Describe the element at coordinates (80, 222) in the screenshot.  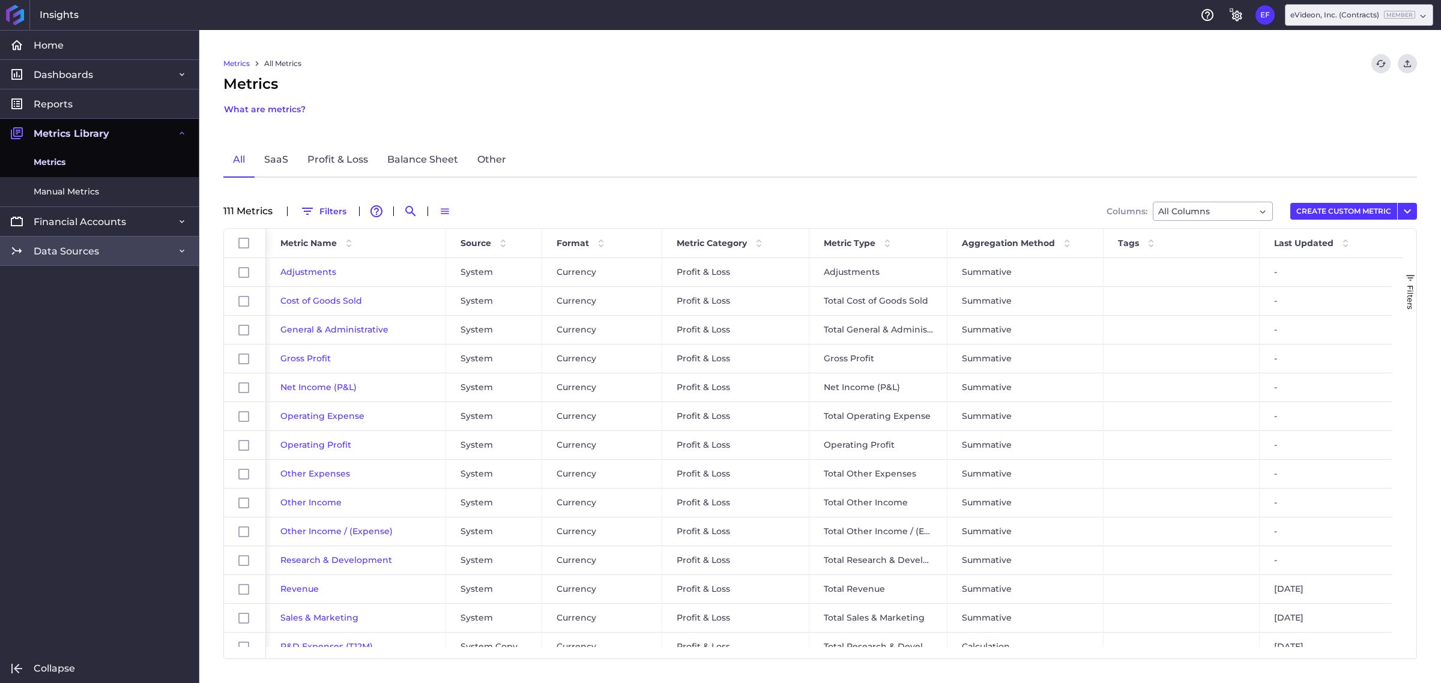
I see `span: Financial Accounts` at that location.